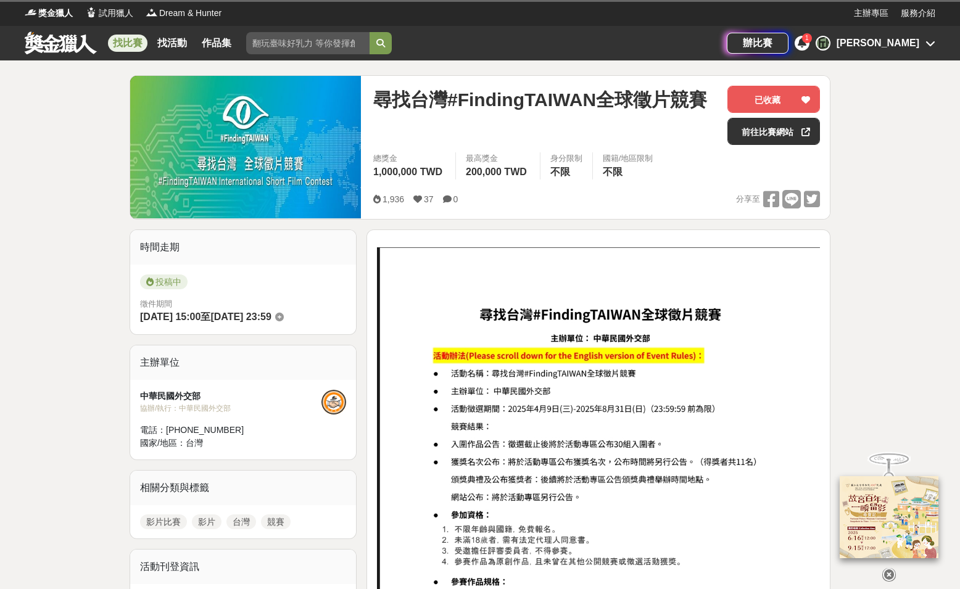 Image resolution: width=960 pixels, height=589 pixels. I want to click on span: 200,000 TWD, so click(496, 172).